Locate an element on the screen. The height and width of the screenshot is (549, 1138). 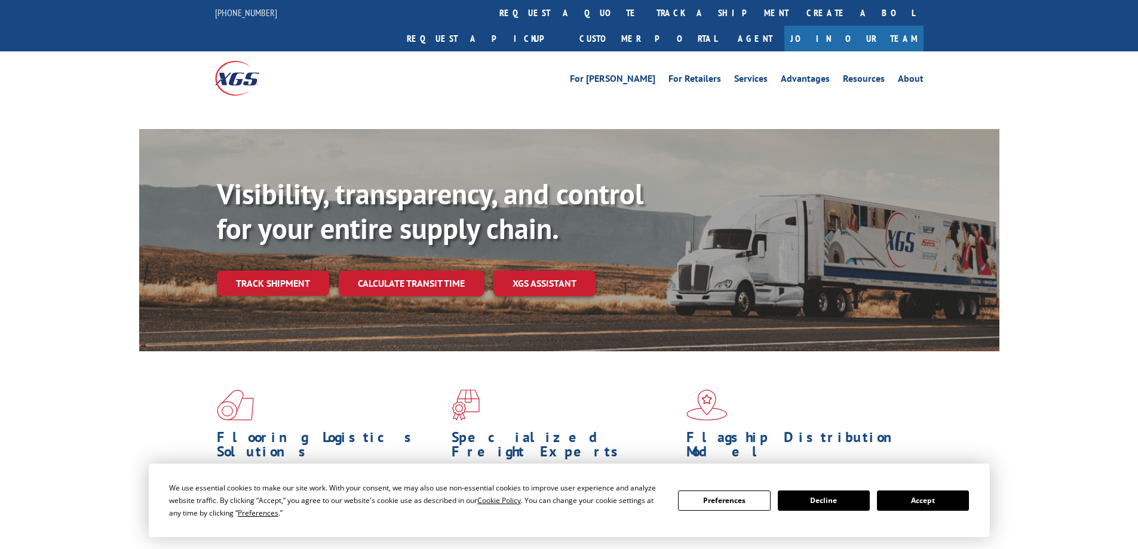
div: Cookie Consent Prompt is located at coordinates (569, 500).